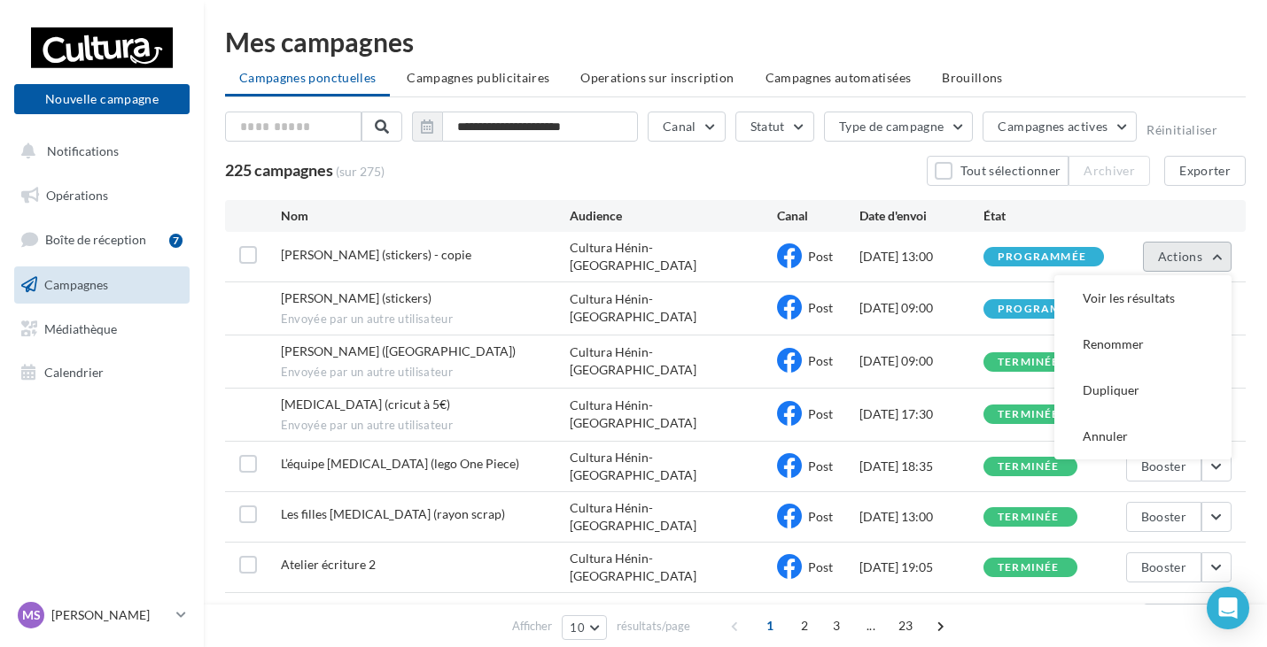 Image resolution: width=1267 pixels, height=647 pixels. I want to click on button: Archiver, so click(1109, 171).